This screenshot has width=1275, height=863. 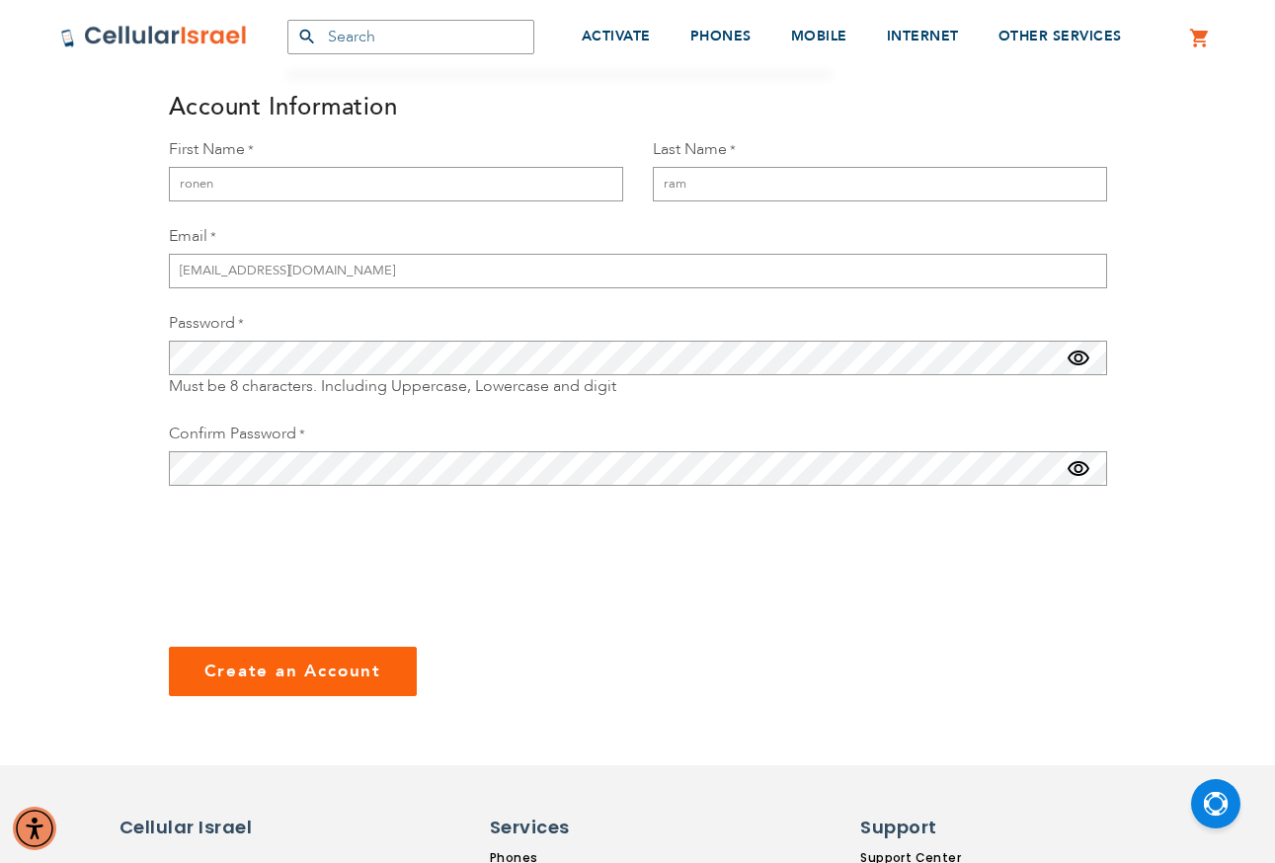 What do you see at coordinates (721, 36) in the screenshot?
I see `span: PHONES` at bounding box center [721, 36].